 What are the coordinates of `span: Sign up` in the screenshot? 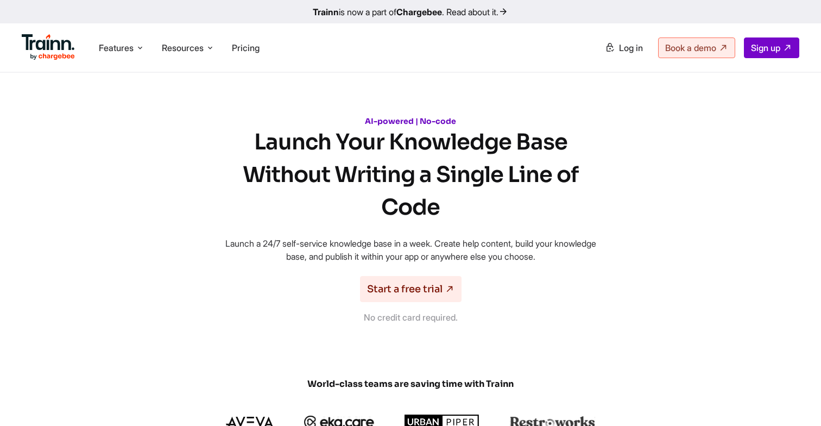 It's located at (765, 48).